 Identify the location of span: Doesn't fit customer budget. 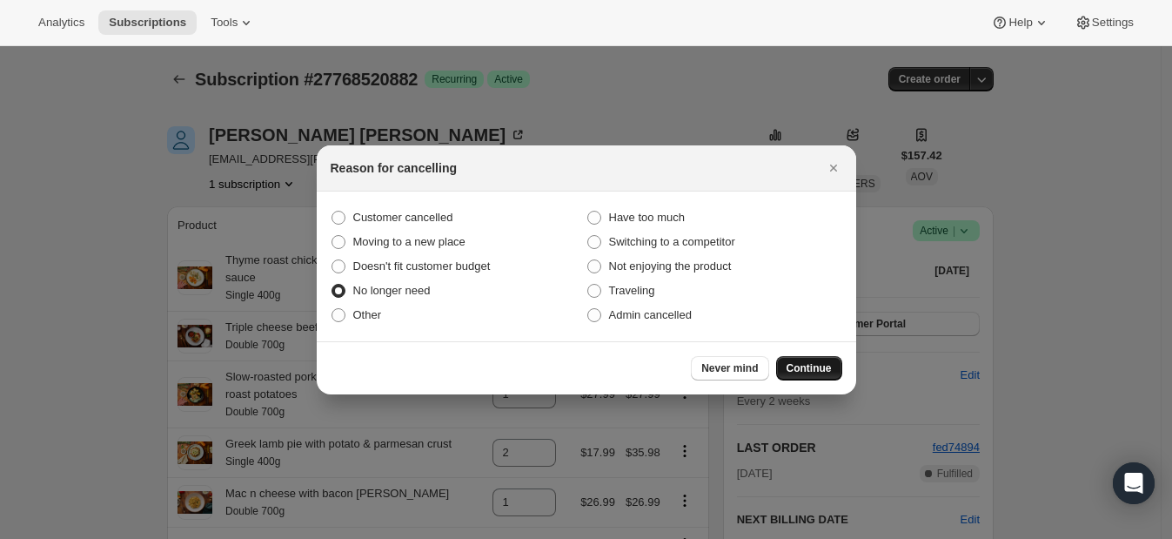
(422, 265).